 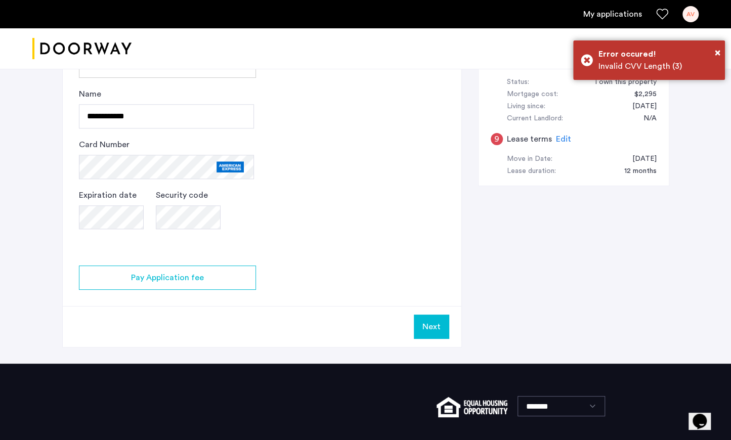 What do you see at coordinates (640, 107) in the screenshot?
I see `div: 02/22/2022` at bounding box center [640, 107].